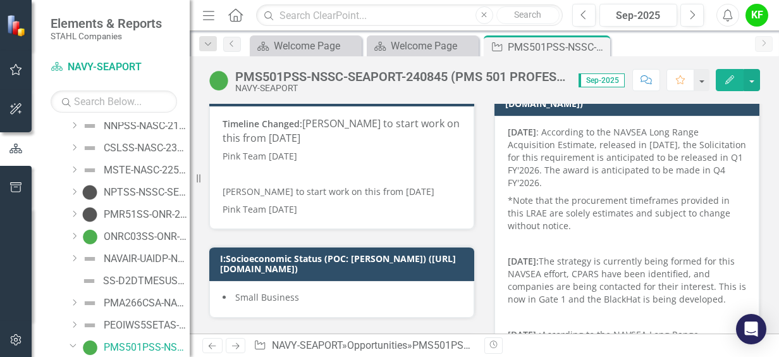 This screenshot has height=357, width=779. Describe the element at coordinates (757, 15) in the screenshot. I see `button: KF` at that location.